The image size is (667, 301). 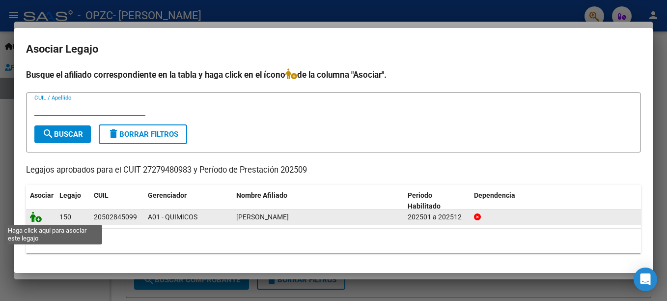 I want to click on button: Buscar, so click(x=62, y=134).